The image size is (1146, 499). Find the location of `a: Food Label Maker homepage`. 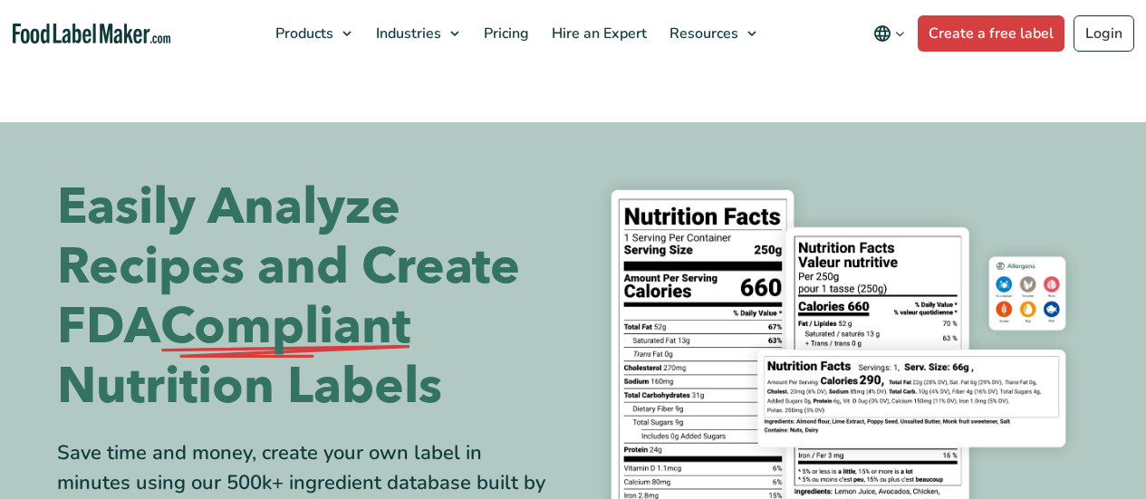

a: Food Label Maker homepage is located at coordinates (92, 34).